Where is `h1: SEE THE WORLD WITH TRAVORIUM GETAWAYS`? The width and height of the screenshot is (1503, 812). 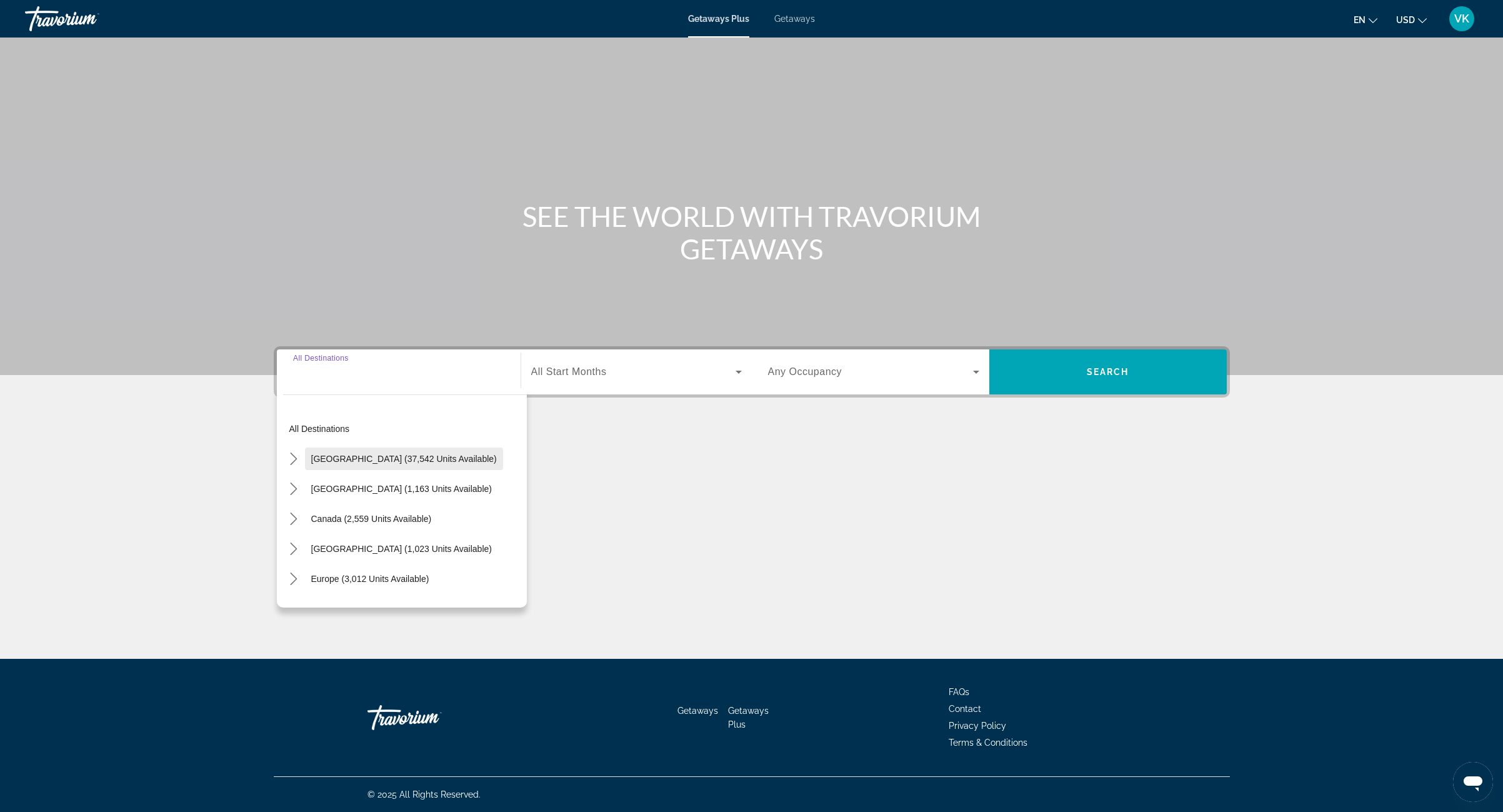 h1: SEE THE WORLD WITH TRAVORIUM GETAWAYS is located at coordinates (752, 232).